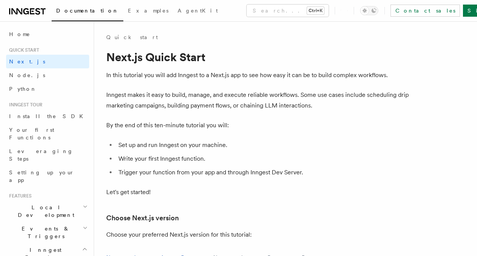  I want to click on p: Choose your preferred Next.js version for this tutorial:, so click(258, 234).